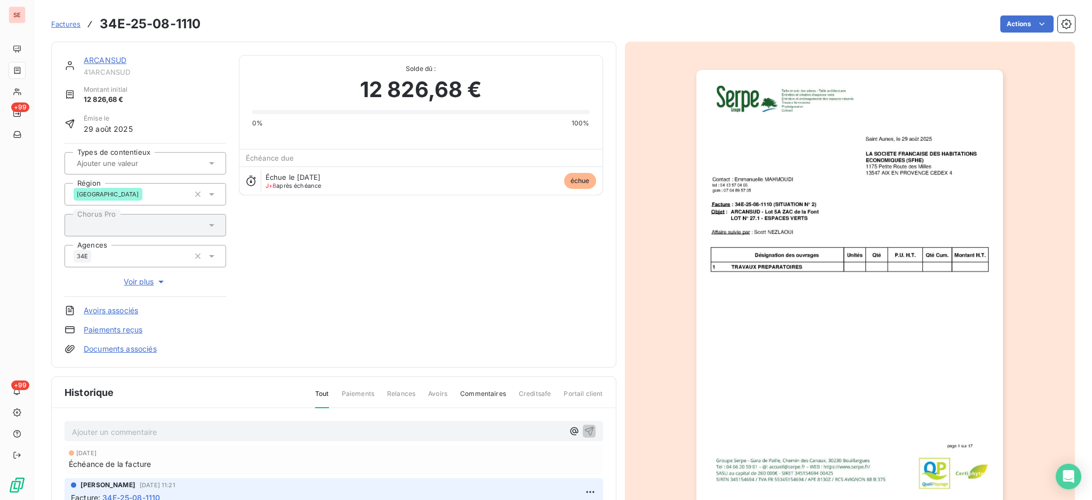  What do you see at coordinates (89, 392) in the screenshot?
I see `span: Historique` at bounding box center [89, 392].